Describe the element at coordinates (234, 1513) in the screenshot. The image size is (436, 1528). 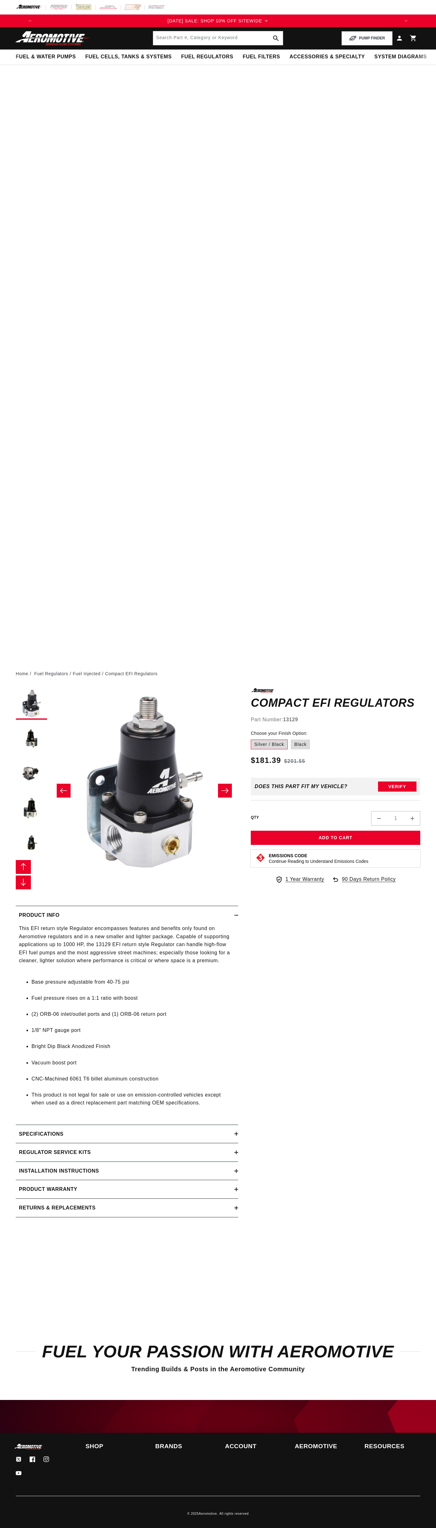
I see `small: All rights reserved` at that location.